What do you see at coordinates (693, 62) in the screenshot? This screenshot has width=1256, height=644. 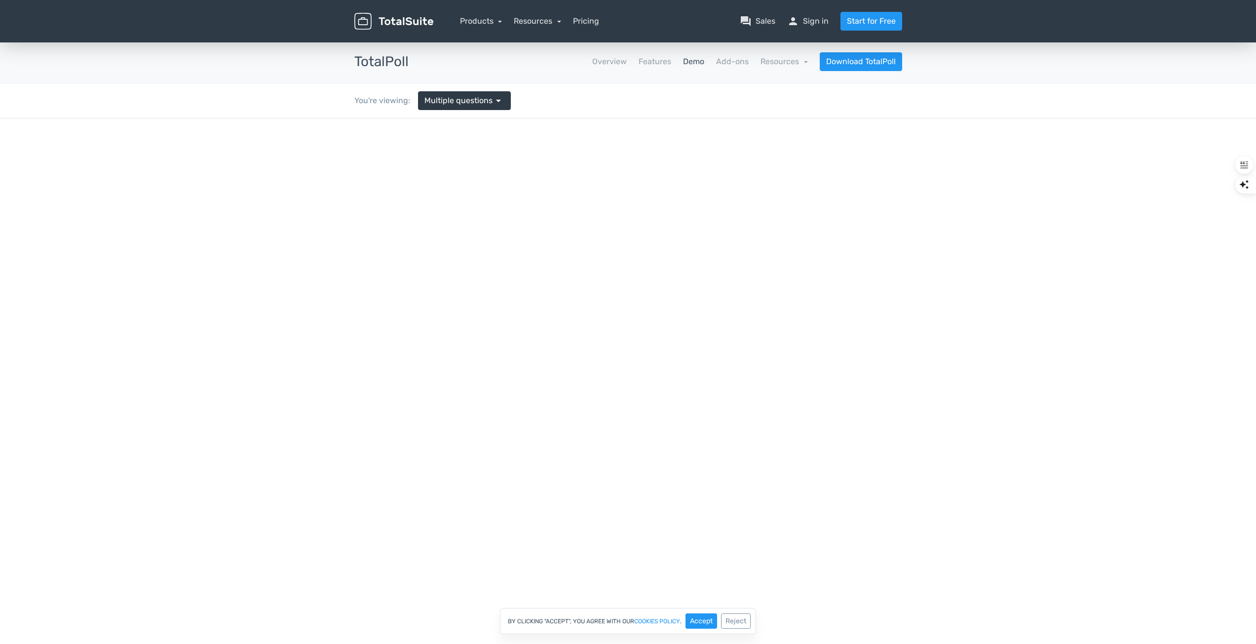 I see `a: Demo` at bounding box center [693, 62].